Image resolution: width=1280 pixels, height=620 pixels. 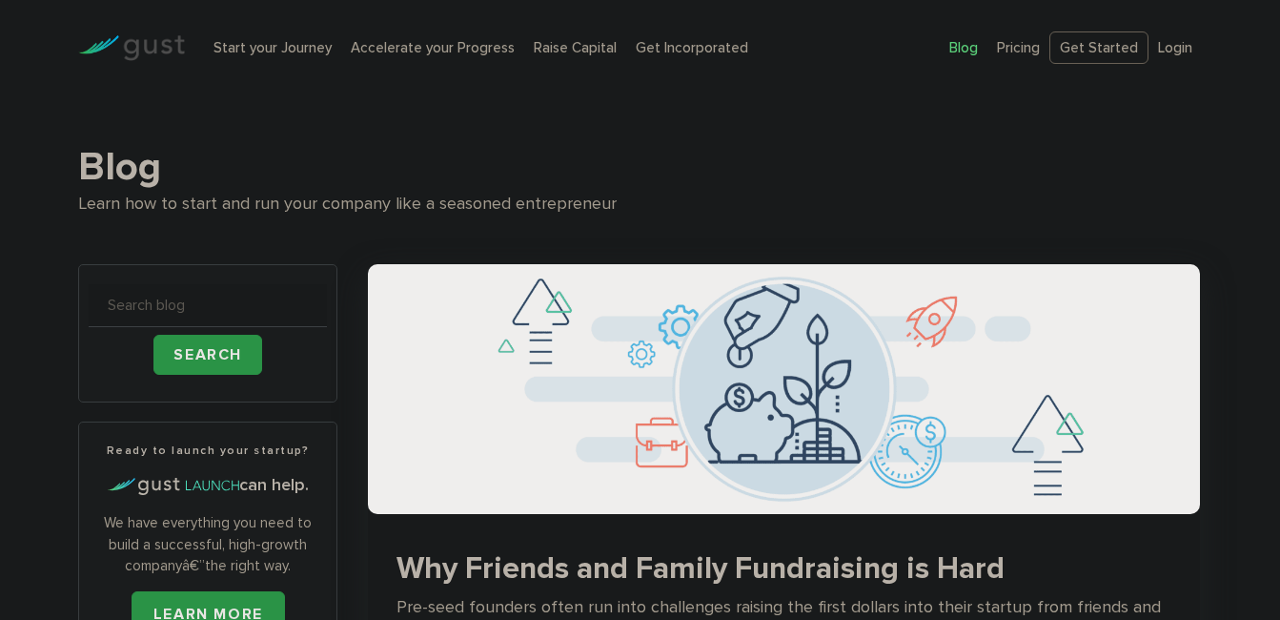 I want to click on input: Search blog, so click(x=208, y=305).